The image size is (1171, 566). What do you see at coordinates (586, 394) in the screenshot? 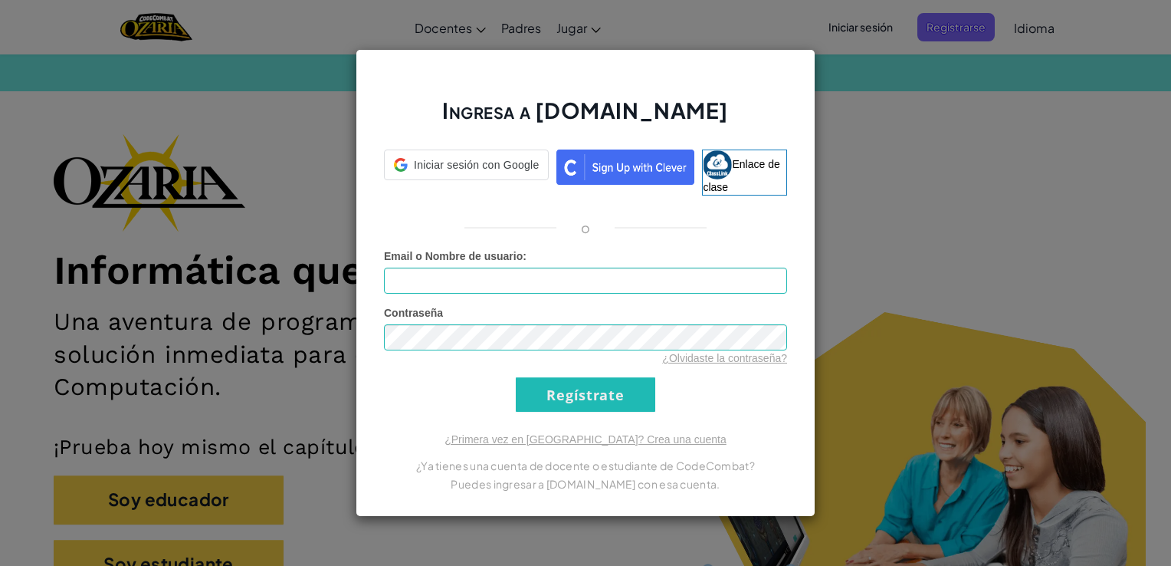
I see `input: Regístrate` at bounding box center [586, 394].